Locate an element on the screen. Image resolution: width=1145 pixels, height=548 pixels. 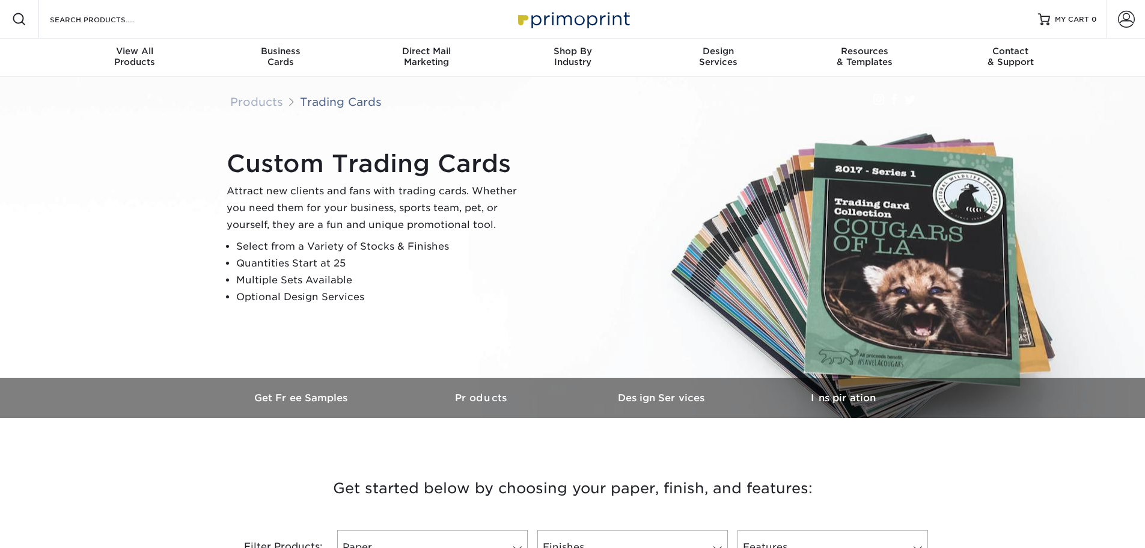
a: Inspiration is located at coordinates (843, 397).